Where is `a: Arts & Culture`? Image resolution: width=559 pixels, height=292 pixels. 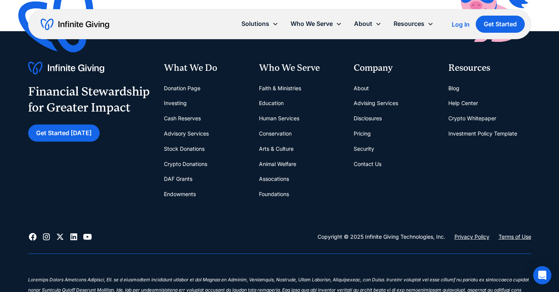
a: Arts & Culture is located at coordinates (276, 149).